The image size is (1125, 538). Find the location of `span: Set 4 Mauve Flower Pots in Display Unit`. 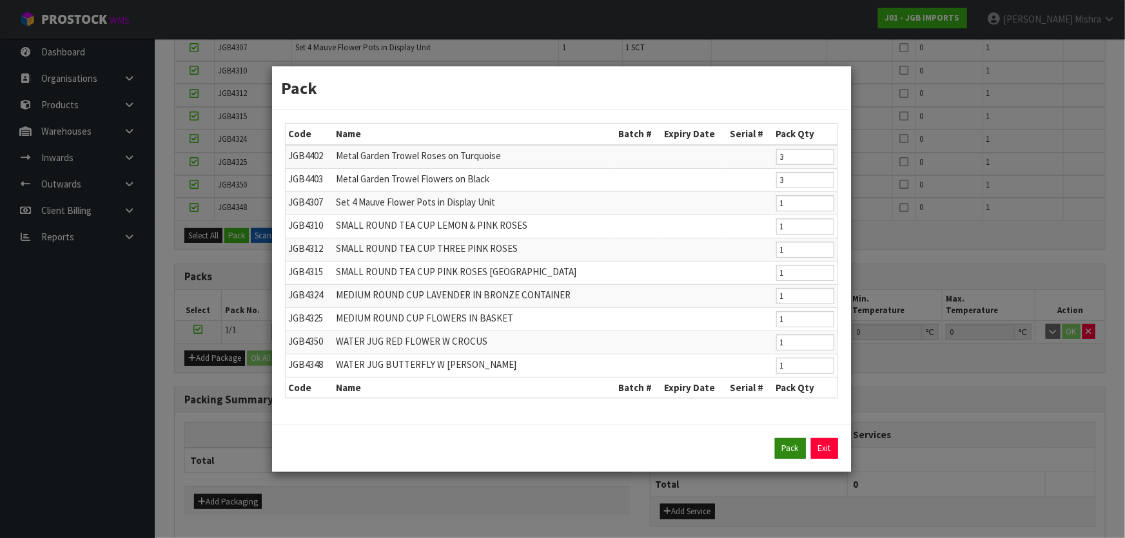

span: Set 4 Mauve Flower Pots in Display Unit is located at coordinates (415, 202).